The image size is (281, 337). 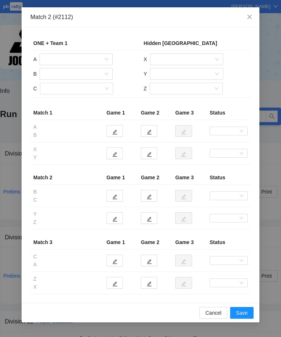 What do you see at coordinates (35, 59) in the screenshot?
I see `div: A` at bounding box center [35, 59].